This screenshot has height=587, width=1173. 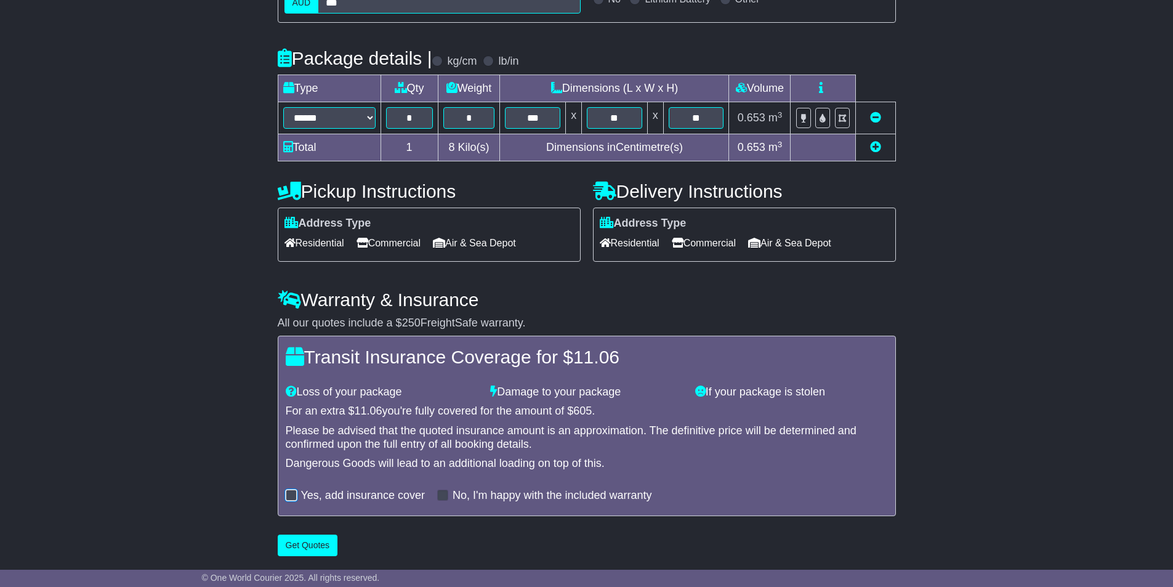 What do you see at coordinates (329, 148) in the screenshot?
I see `td: Total` at bounding box center [329, 148].